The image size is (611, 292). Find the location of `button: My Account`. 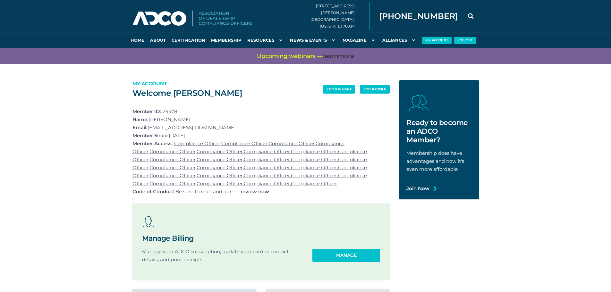

button: My Account is located at coordinates (437, 40).